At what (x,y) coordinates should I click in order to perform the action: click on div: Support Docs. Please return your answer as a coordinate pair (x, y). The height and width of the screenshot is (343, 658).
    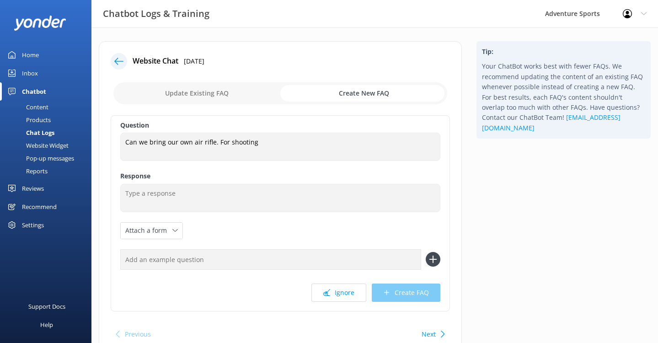
    Looking at the image, I should click on (47, 306).